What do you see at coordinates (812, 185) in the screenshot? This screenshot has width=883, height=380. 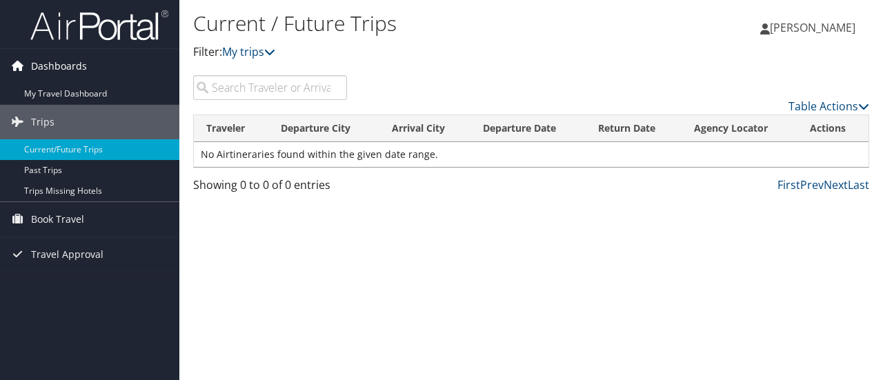 I see `a: Prev` at bounding box center [812, 185].